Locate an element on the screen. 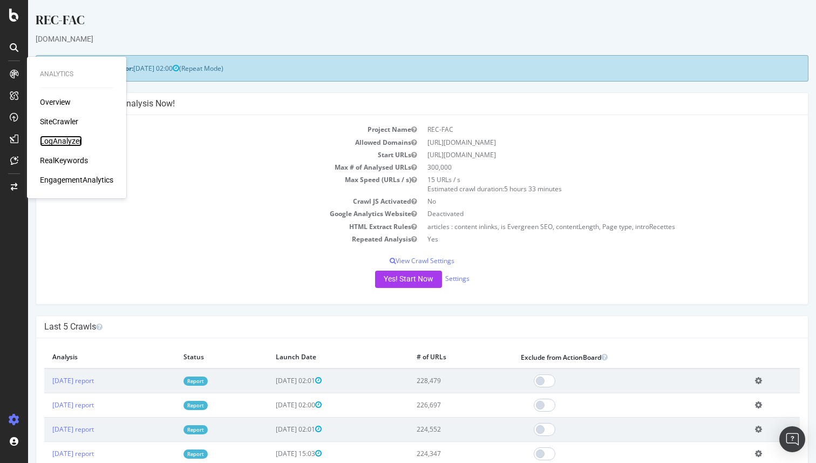 The height and width of the screenshot is (463, 816). td: Allowed Domains is located at coordinates (205, 142).